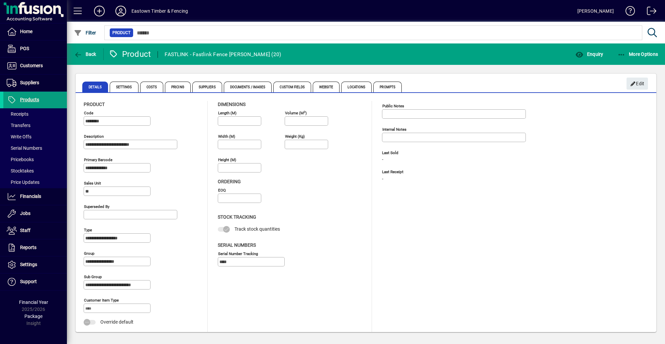 The height and width of the screenshot is (344, 665). I want to click on mat-label: Sub group, so click(93, 277).